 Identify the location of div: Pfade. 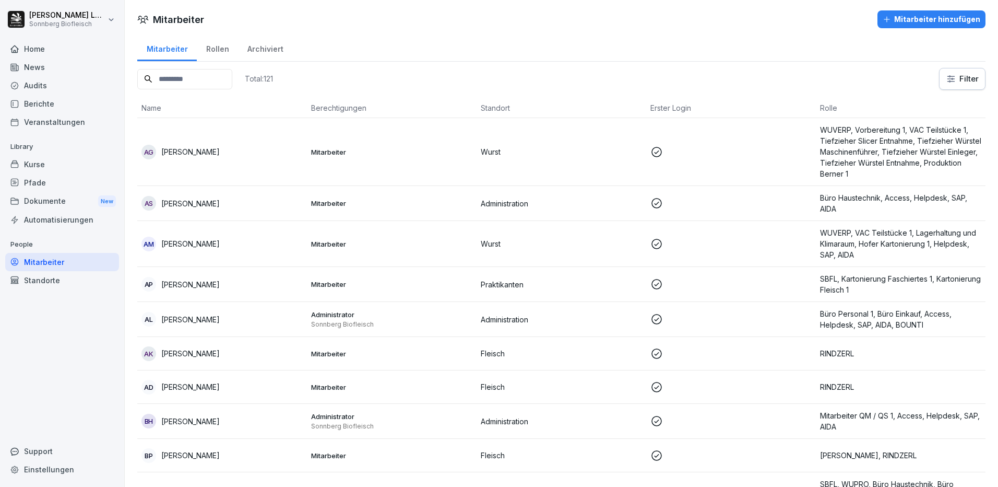
(62, 182).